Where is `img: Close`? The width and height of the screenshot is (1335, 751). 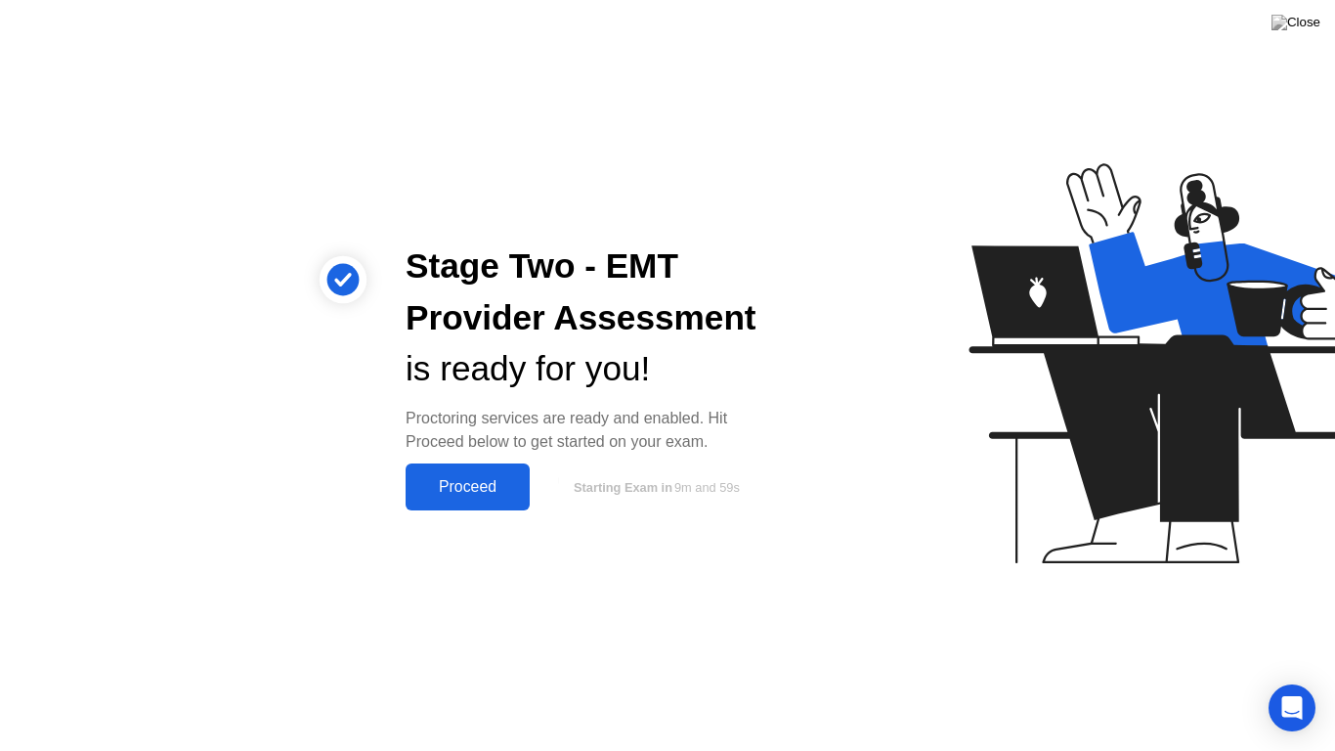 img: Close is located at coordinates (1296, 22).